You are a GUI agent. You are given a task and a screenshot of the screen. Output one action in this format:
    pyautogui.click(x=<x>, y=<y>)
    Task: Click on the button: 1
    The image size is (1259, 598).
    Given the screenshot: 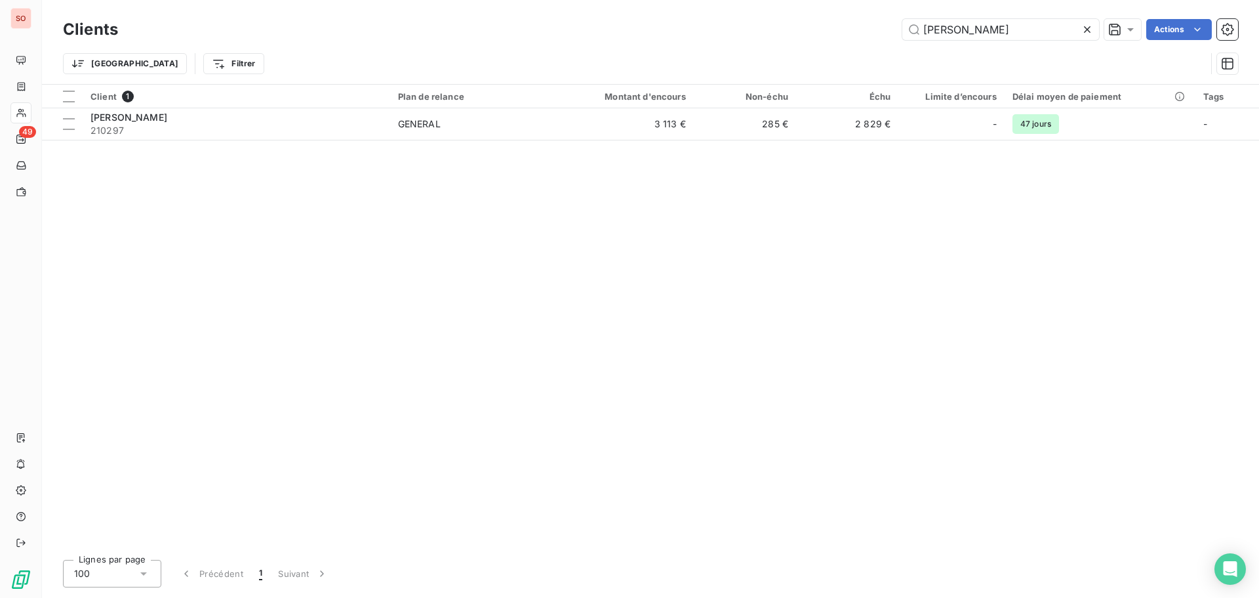 What is the action you would take?
    pyautogui.click(x=260, y=573)
    